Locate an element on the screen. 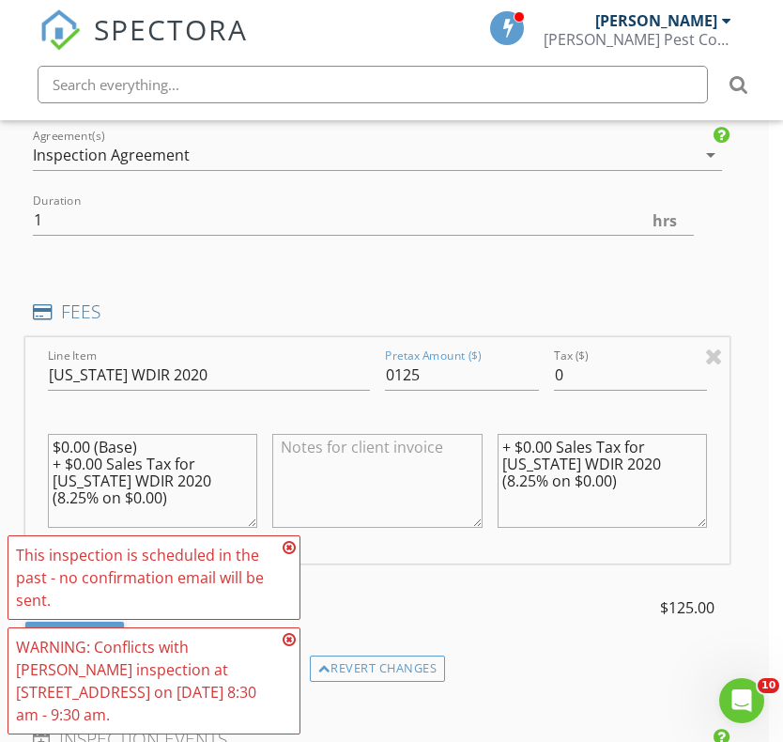 The image size is (783, 742). input: Search everything... is located at coordinates (373, 85).